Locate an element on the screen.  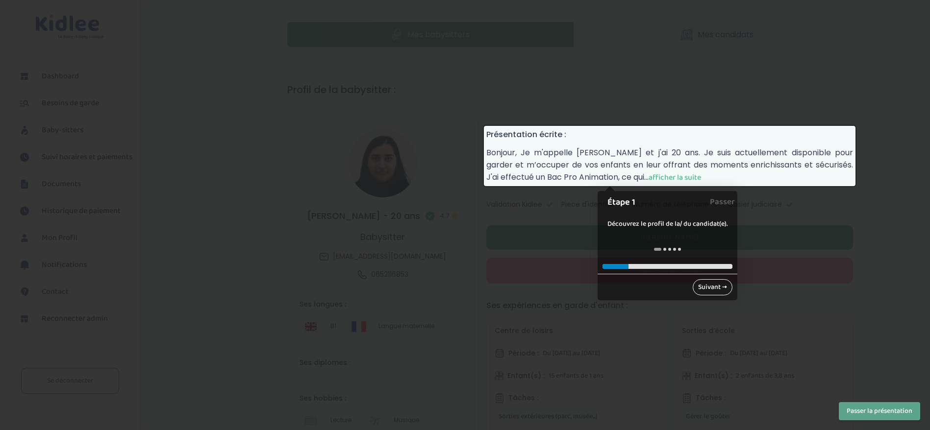
span: afficher la suite is located at coordinates (675, 177).